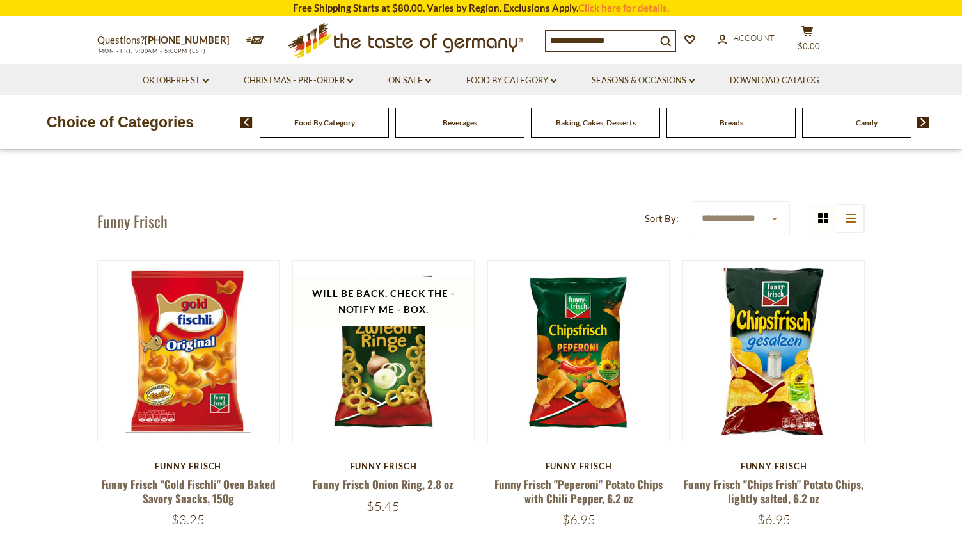 The image size is (962, 539). What do you see at coordinates (596, 122) in the screenshot?
I see `span: Baking, Cakes, Desserts` at bounding box center [596, 122].